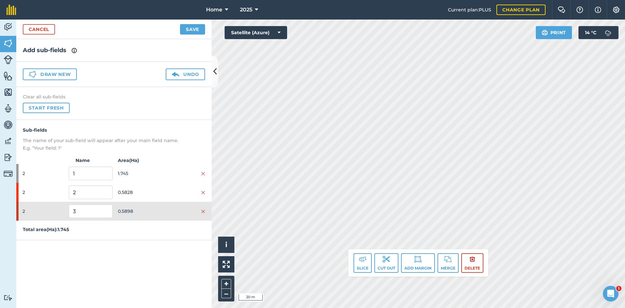 This screenshot has height=308, width=625. I want to click on span: 1.745, so click(140, 173).